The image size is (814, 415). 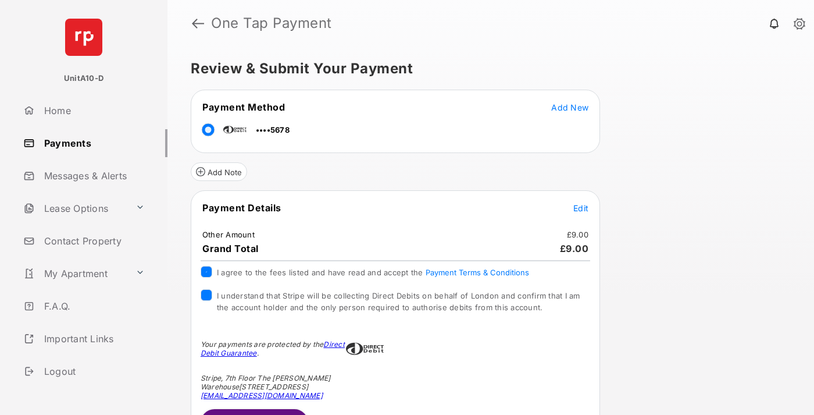 I want to click on span: I understand that Stripe will be collecting Direct Debits on behalf of London and confirm that I ..., so click(x=399, y=301).